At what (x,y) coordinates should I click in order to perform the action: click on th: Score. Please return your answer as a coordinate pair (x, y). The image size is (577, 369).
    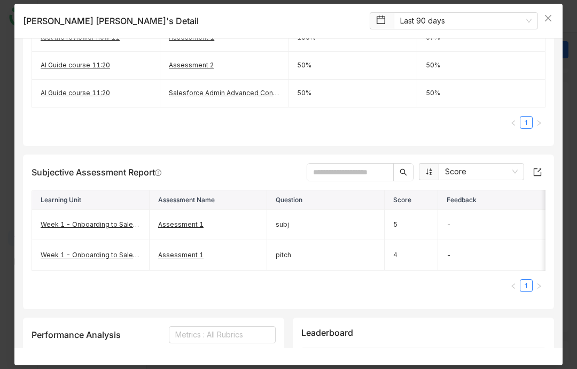
    Looking at the image, I should click on (412, 200).